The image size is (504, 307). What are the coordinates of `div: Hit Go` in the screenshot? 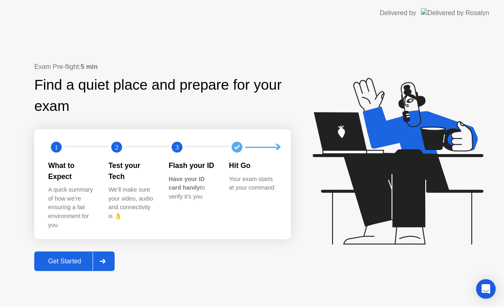 It's located at (253, 166).